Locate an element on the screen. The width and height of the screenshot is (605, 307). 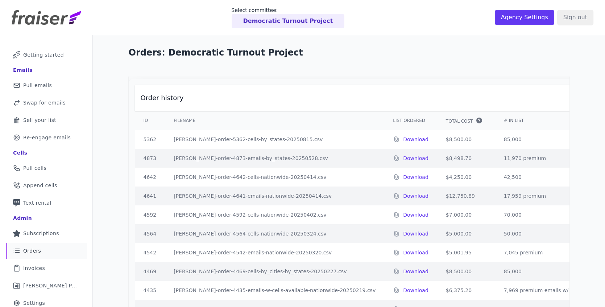
td: $12,750.89 is located at coordinates (466, 196).